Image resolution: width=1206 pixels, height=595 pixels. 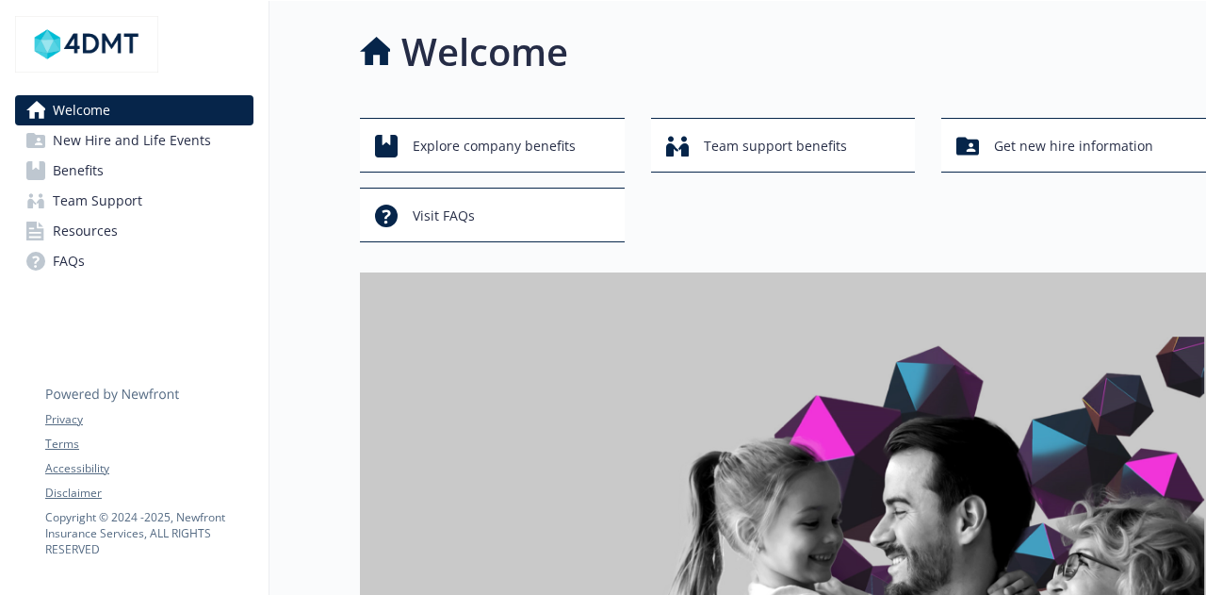 What do you see at coordinates (149, 532) in the screenshot?
I see `p: Copyright © 2024 - 2025 , Newfront Insurance Services, ALL RIGHTS RESERVED` at bounding box center [149, 532].